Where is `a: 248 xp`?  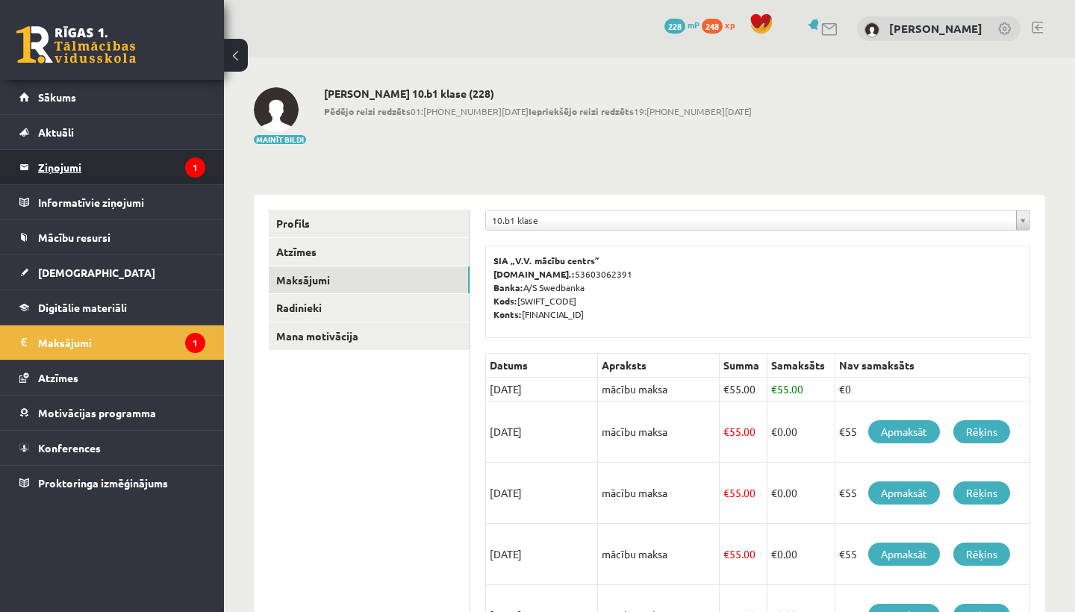 a: 248 xp is located at coordinates (722, 25).